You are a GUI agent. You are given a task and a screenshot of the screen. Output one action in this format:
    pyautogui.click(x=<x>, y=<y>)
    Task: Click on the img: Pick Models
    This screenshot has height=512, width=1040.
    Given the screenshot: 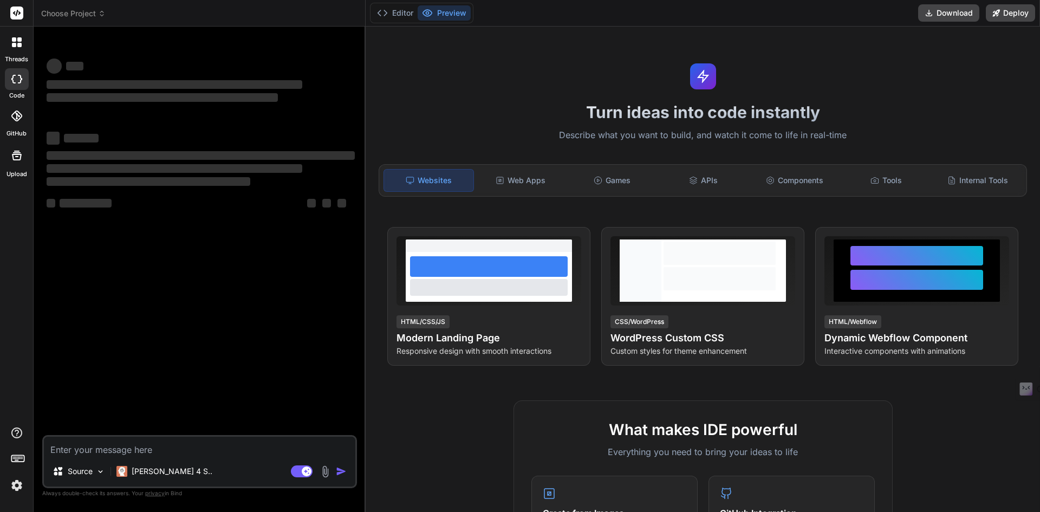 What is the action you would take?
    pyautogui.click(x=100, y=471)
    